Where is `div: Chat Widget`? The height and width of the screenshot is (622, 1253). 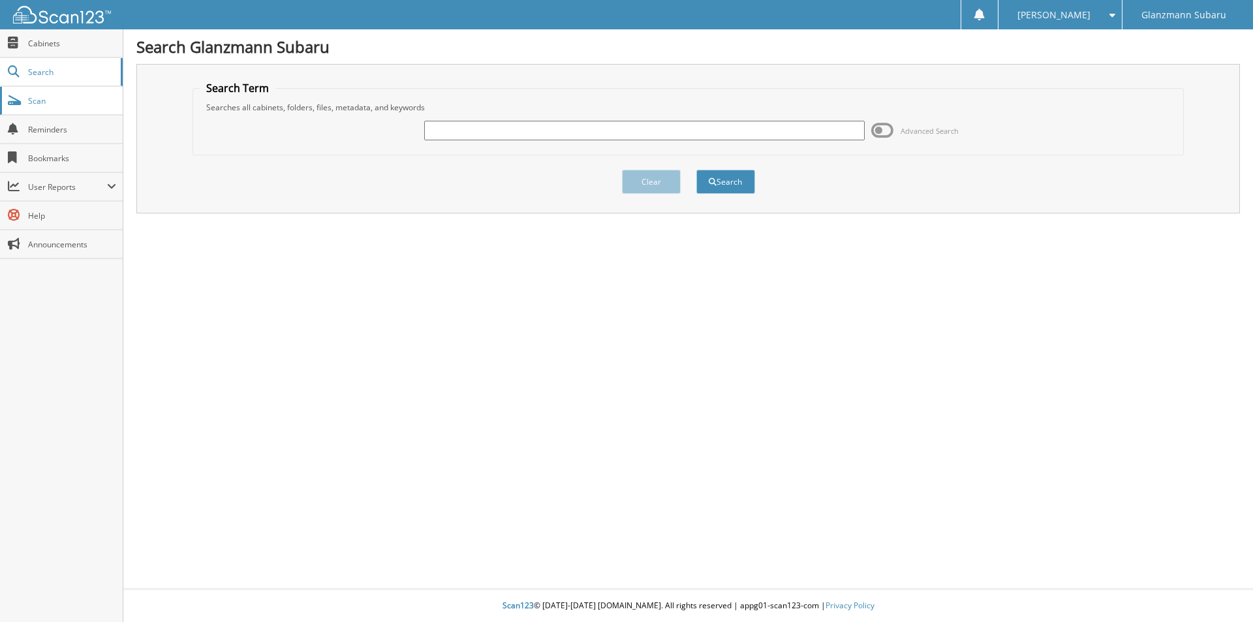 div: Chat Widget is located at coordinates (1220, 590).